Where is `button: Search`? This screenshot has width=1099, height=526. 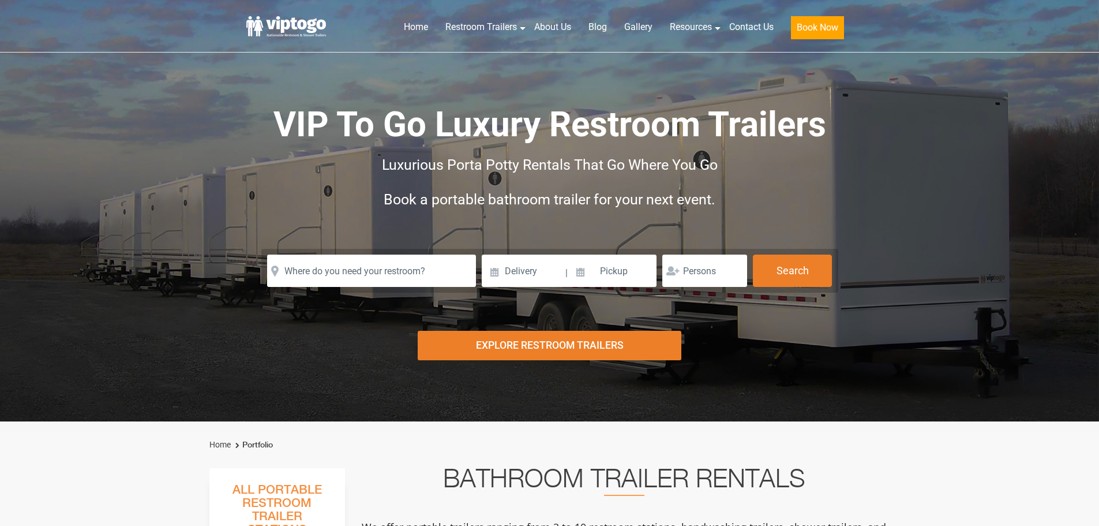 button: Search is located at coordinates (792, 271).